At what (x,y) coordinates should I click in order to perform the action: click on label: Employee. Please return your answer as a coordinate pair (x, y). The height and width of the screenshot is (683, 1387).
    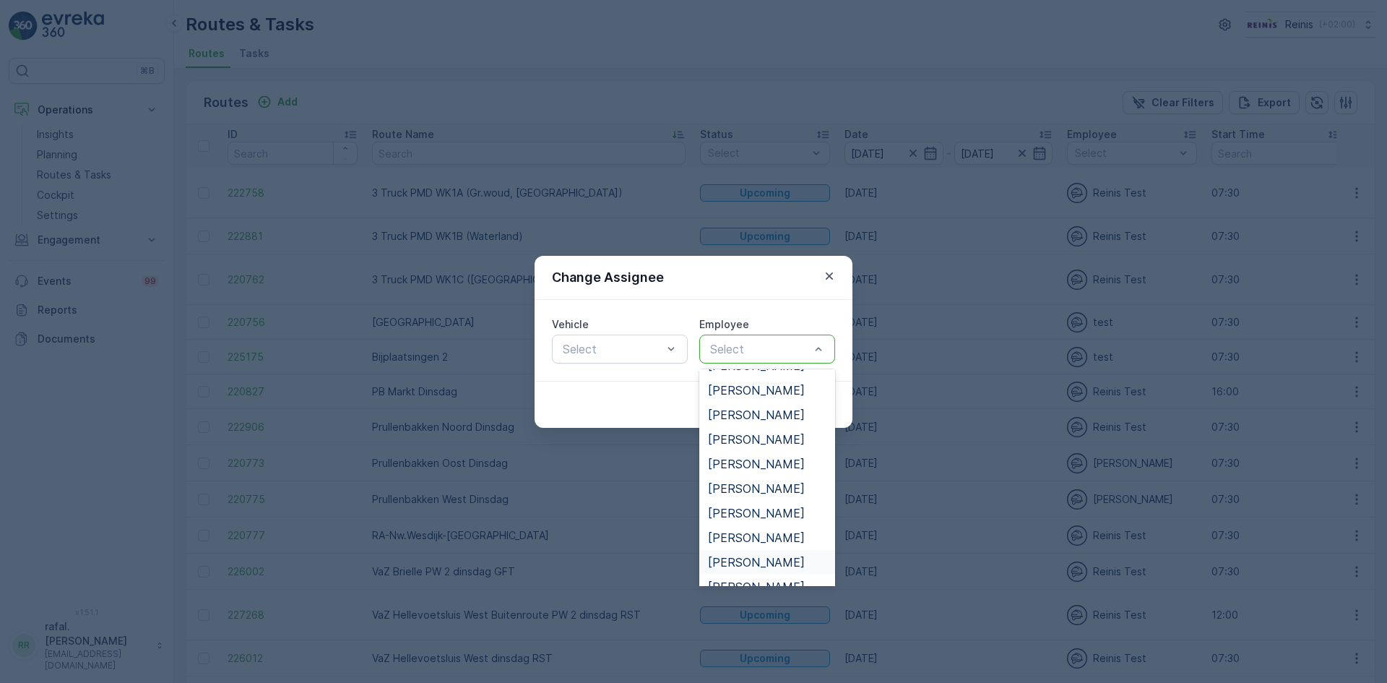
    Looking at the image, I should click on (724, 324).